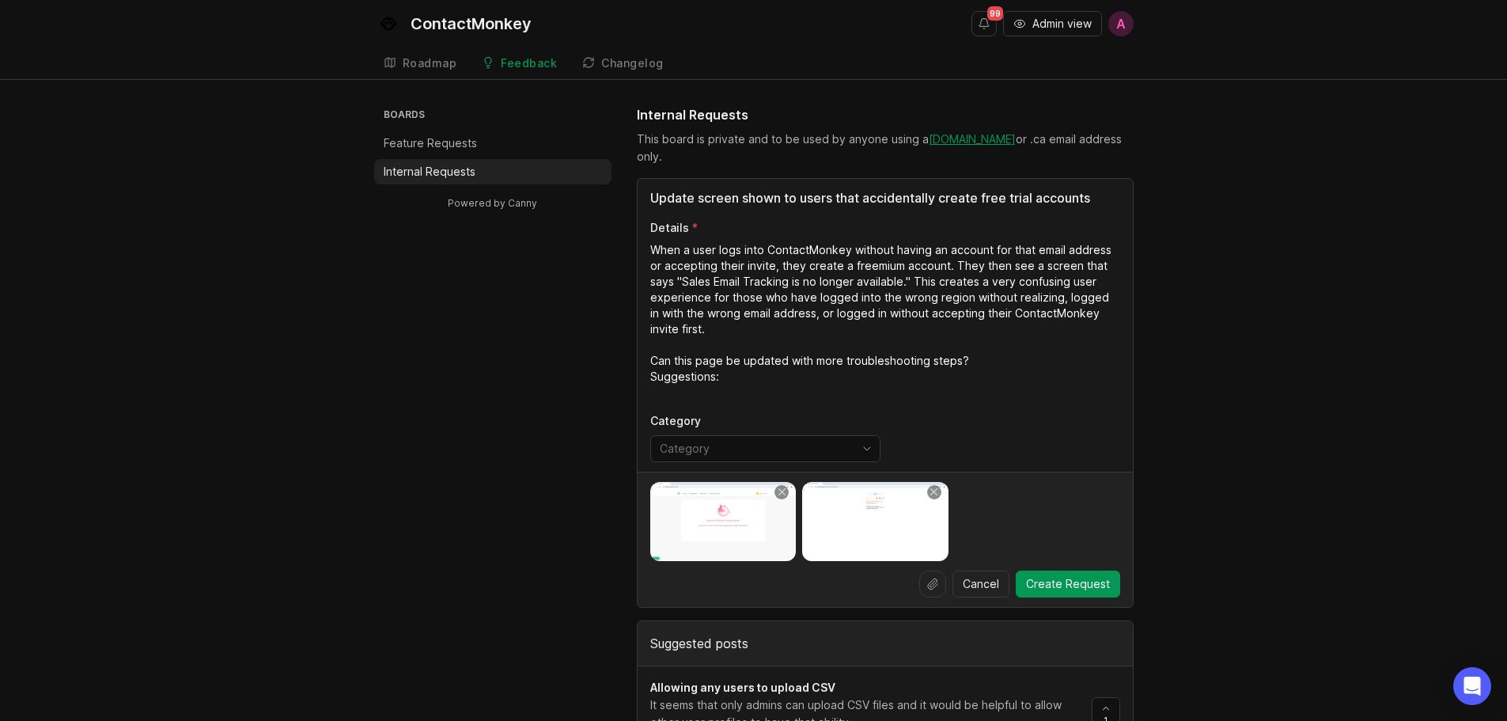 This screenshot has width=1507, height=721. Describe the element at coordinates (885, 198) in the screenshot. I see `input: Title` at that location.